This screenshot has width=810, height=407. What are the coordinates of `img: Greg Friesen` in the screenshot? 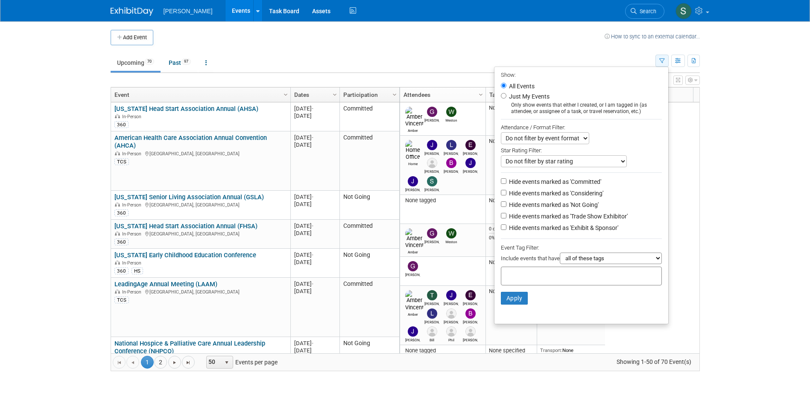 It's located at (413, 266).